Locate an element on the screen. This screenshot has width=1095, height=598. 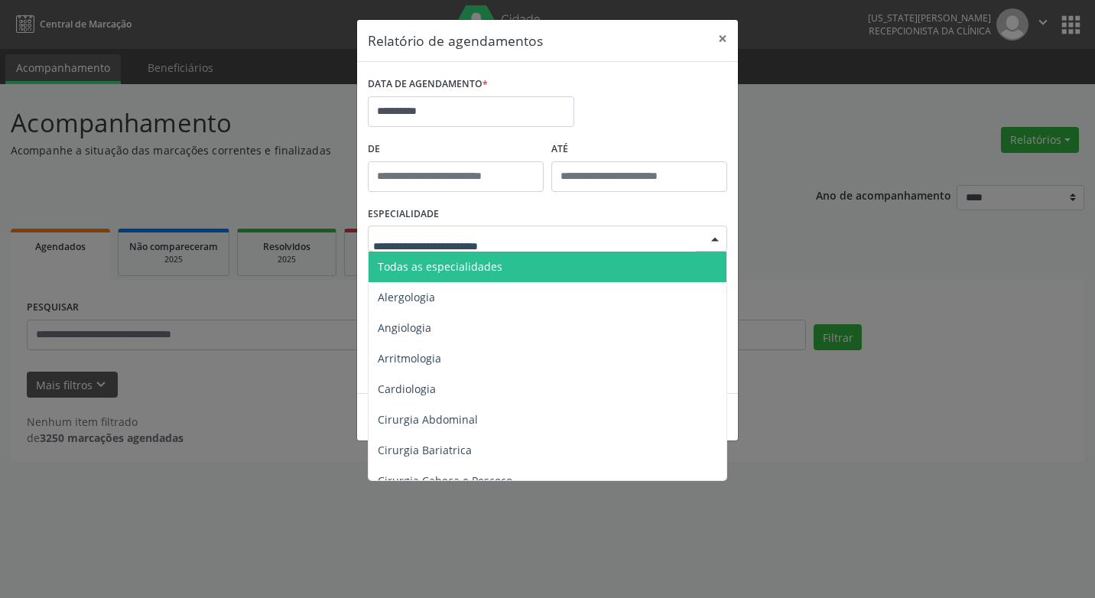
label: DATA DE AGENDAMENTO is located at coordinates (427, 84).